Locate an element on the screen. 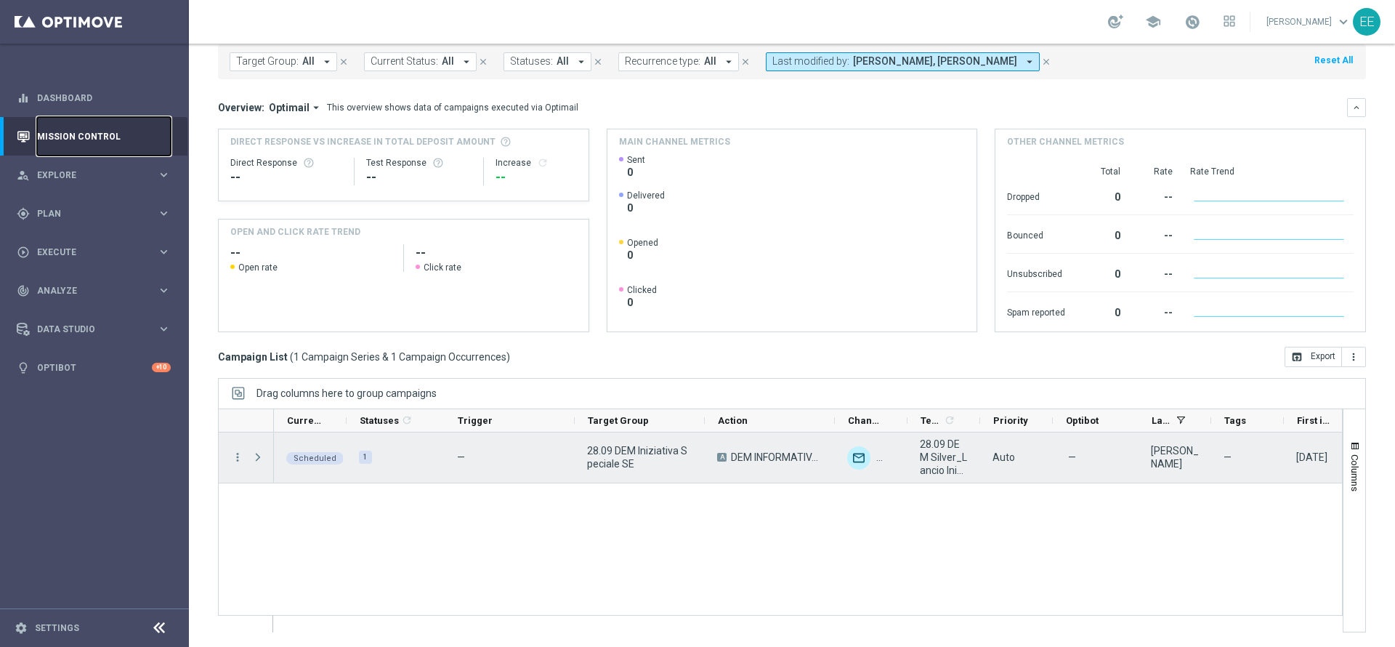 The height and width of the screenshot is (647, 1395). span: Sent is located at coordinates (636, 160).